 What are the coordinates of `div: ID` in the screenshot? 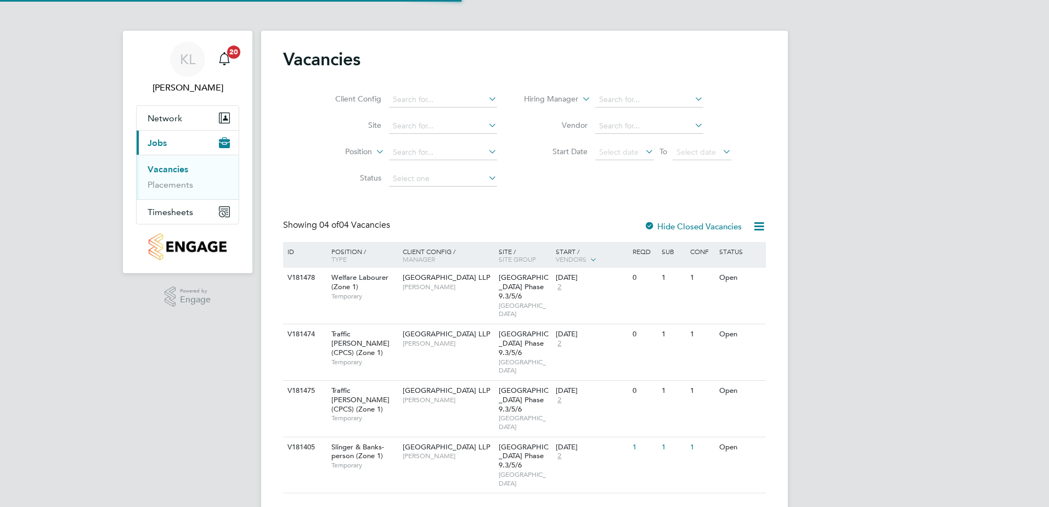 It's located at (304, 251).